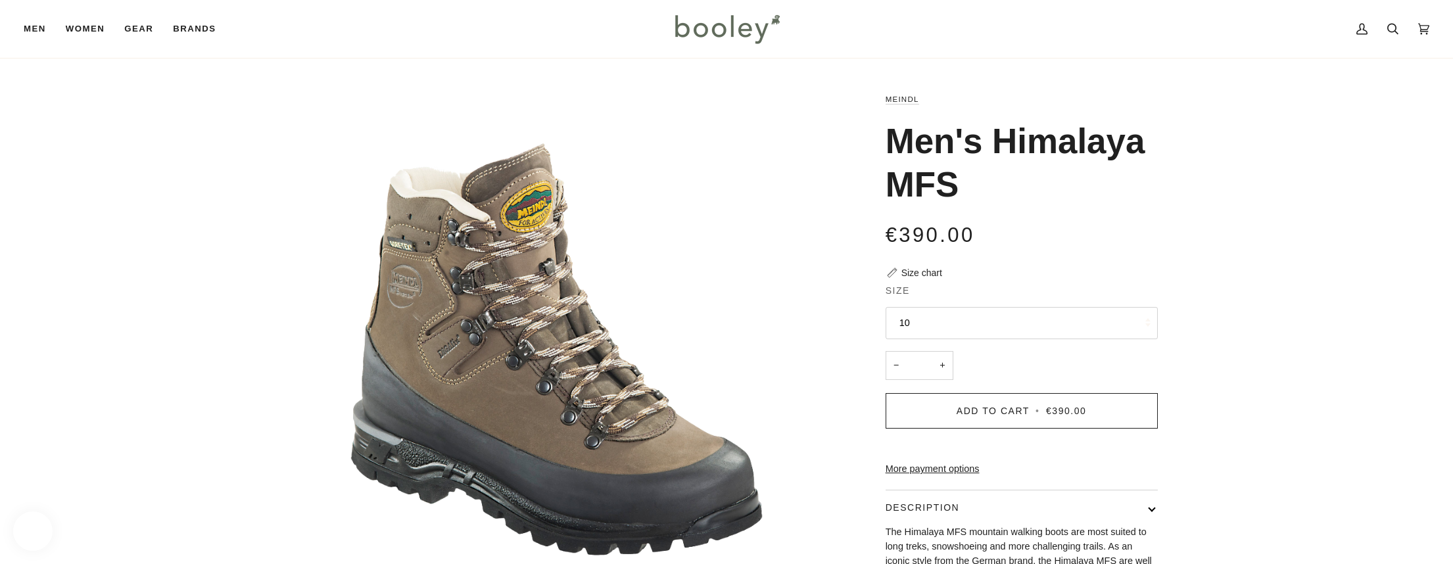 The image size is (1453, 564). Describe the element at coordinates (1022, 411) in the screenshot. I see `button: Add to Cart • €390.00` at that location.